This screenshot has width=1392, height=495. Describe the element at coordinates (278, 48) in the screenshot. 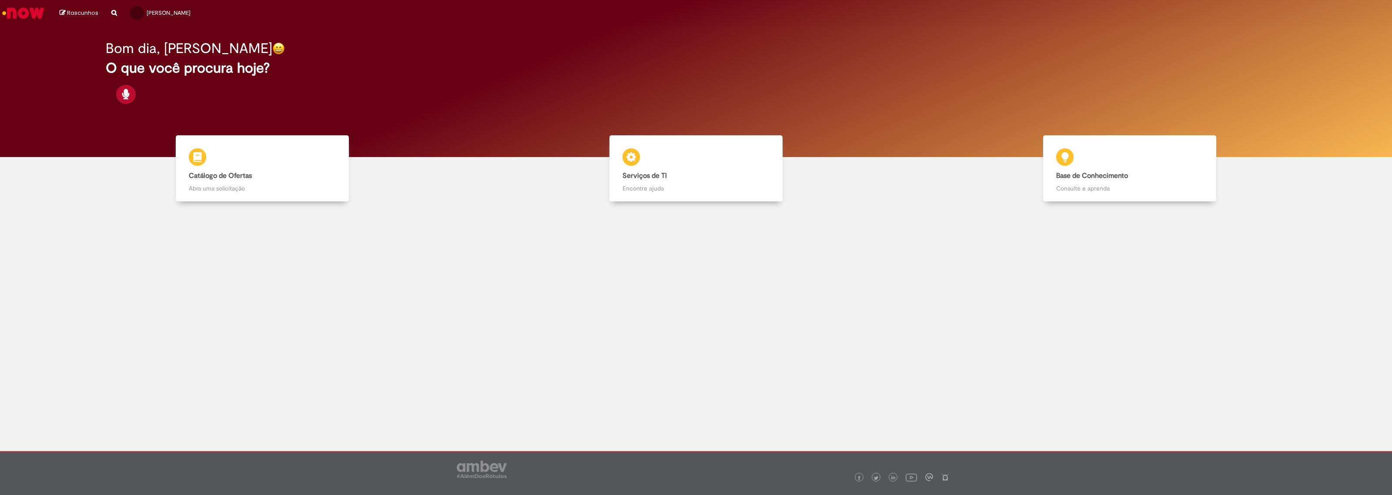

I see `img: happy-face.png` at that location.